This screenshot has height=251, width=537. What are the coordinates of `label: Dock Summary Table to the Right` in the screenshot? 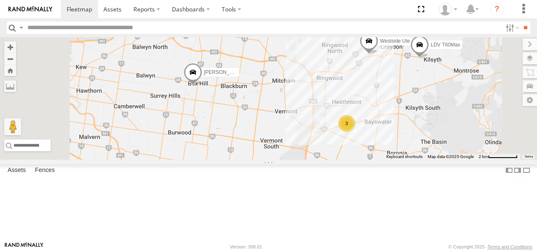 It's located at (517, 170).